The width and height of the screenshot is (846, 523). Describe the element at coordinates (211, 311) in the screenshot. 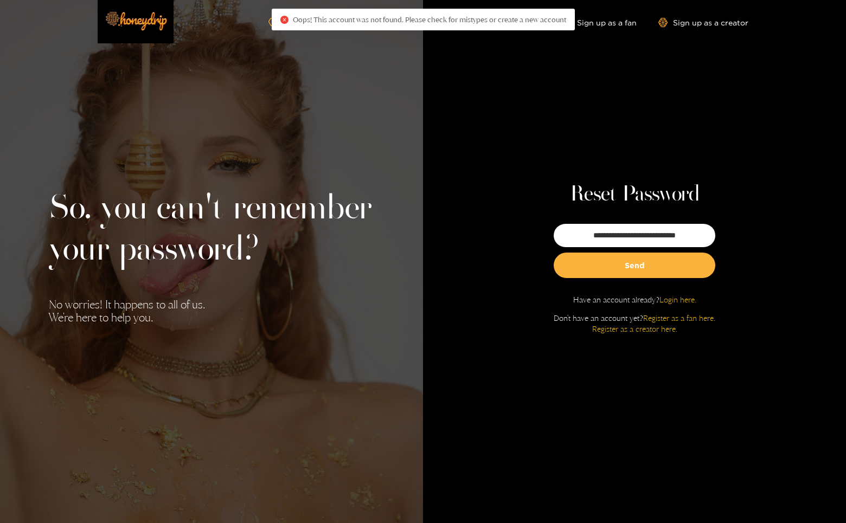

I see `p: No worries! It happens to all of us. We're here to help you.` at that location.